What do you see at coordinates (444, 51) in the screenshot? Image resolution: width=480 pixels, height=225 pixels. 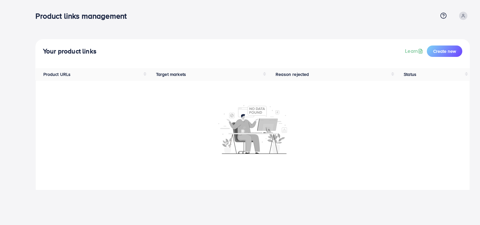 I see `span: Create new` at bounding box center [444, 51].